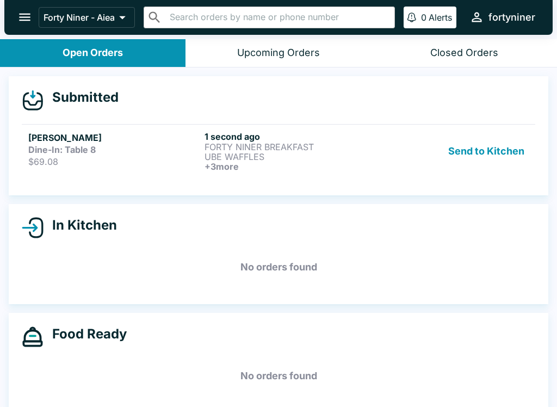 Image resolution: width=557 pixels, height=407 pixels. I want to click on p: 0, so click(424, 17).